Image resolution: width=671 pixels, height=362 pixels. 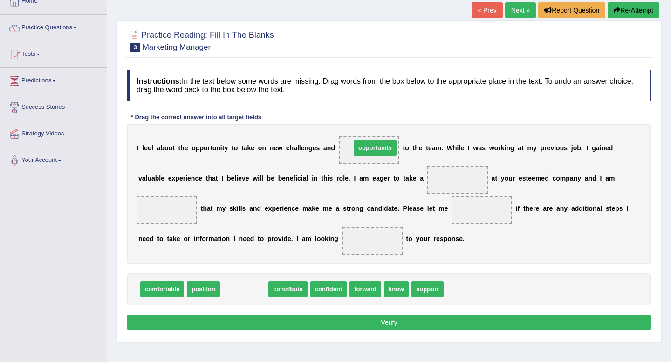 What do you see at coordinates (159, 81) in the screenshot?
I see `b: Instructions:` at bounding box center [159, 81].